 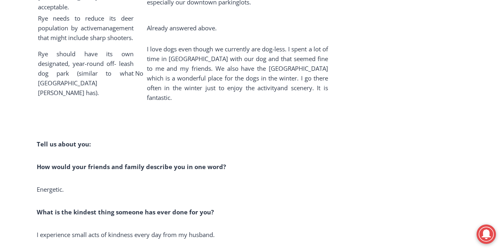 What do you see at coordinates (86, 72) in the screenshot?
I see `div: 3` at bounding box center [86, 72].